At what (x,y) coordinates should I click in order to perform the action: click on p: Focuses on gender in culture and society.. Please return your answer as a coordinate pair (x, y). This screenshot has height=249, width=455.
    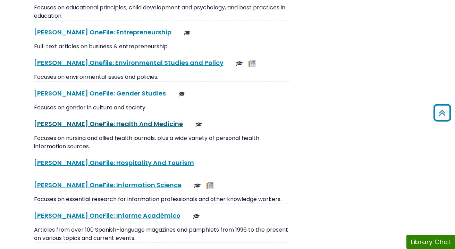
    Looking at the image, I should click on (162, 108).